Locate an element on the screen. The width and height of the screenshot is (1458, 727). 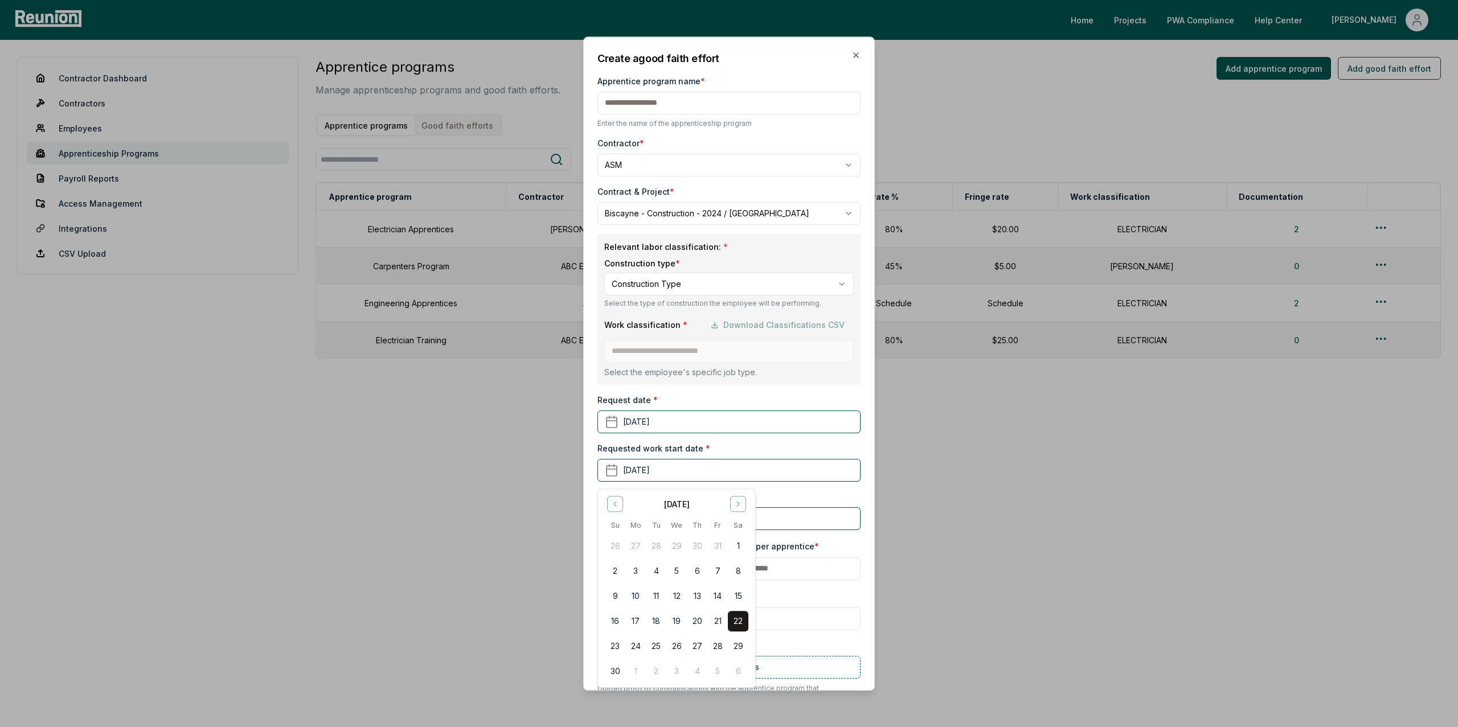
button: 7 is located at coordinates (717, 571).